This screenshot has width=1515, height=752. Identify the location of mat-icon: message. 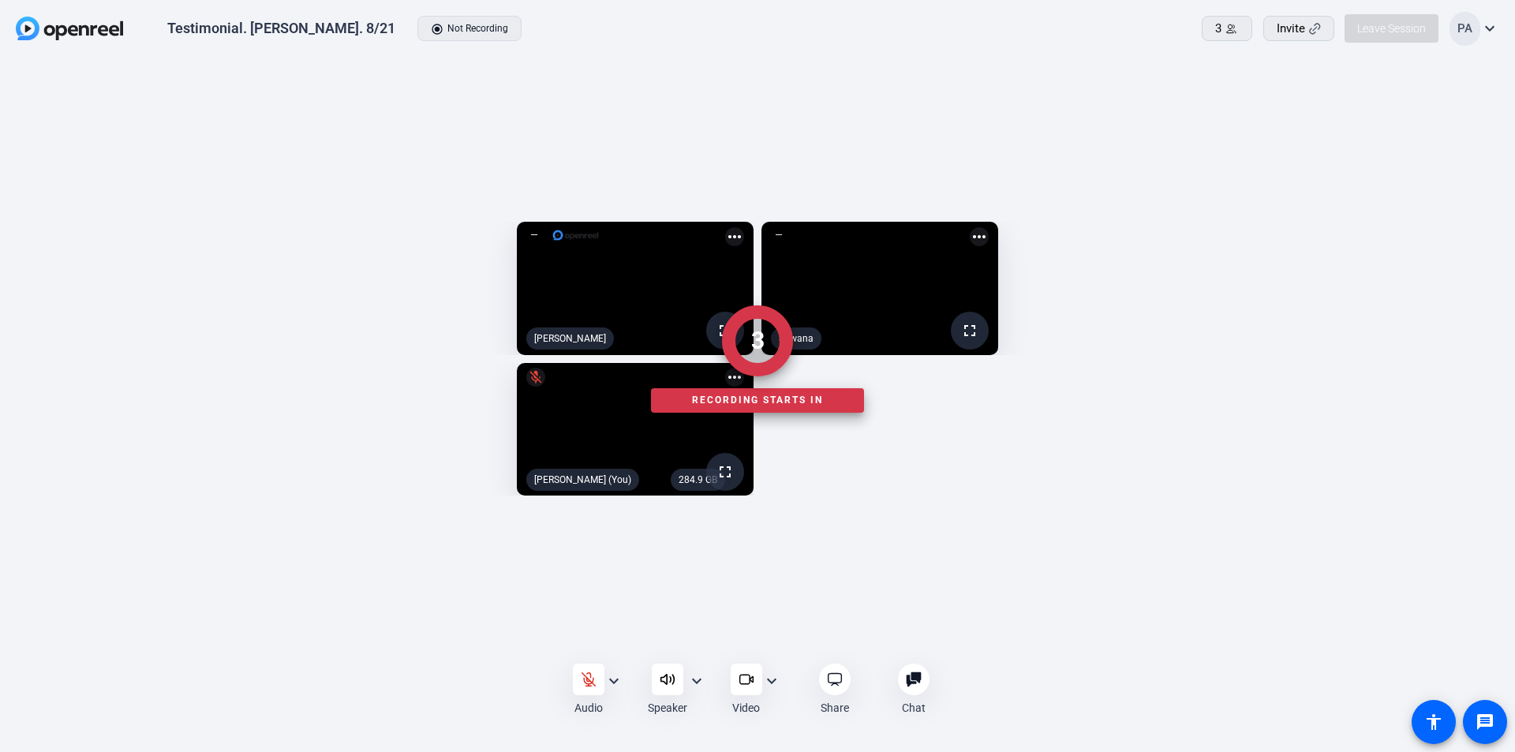
(1485, 722).